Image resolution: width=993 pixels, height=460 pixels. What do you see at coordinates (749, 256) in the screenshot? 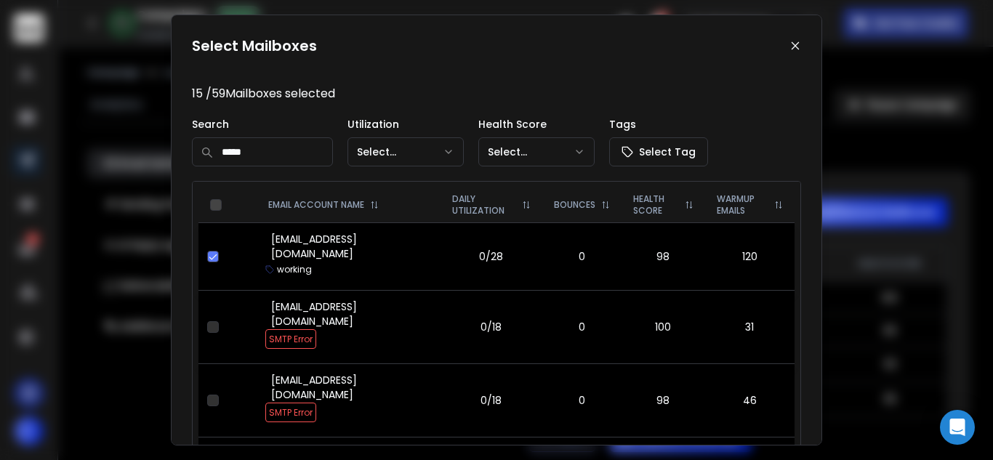
I see `td: 120` at bounding box center [749, 256].